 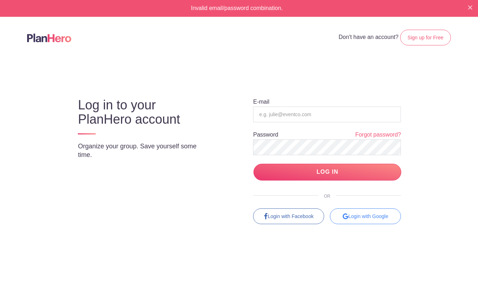 What do you see at coordinates (328, 172) in the screenshot?
I see `input: LOG IN` at bounding box center [328, 172].